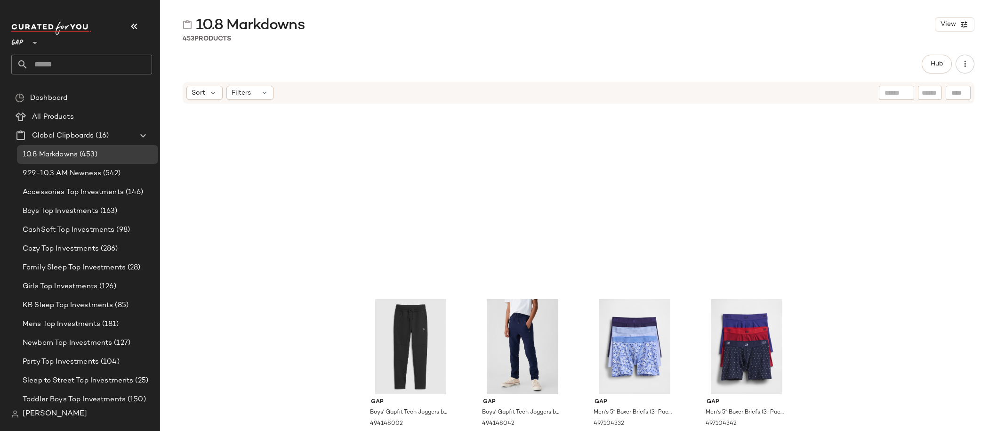  Describe the element at coordinates (410, 346) in the screenshot. I see `img: cn17225028.jpg` at that location.